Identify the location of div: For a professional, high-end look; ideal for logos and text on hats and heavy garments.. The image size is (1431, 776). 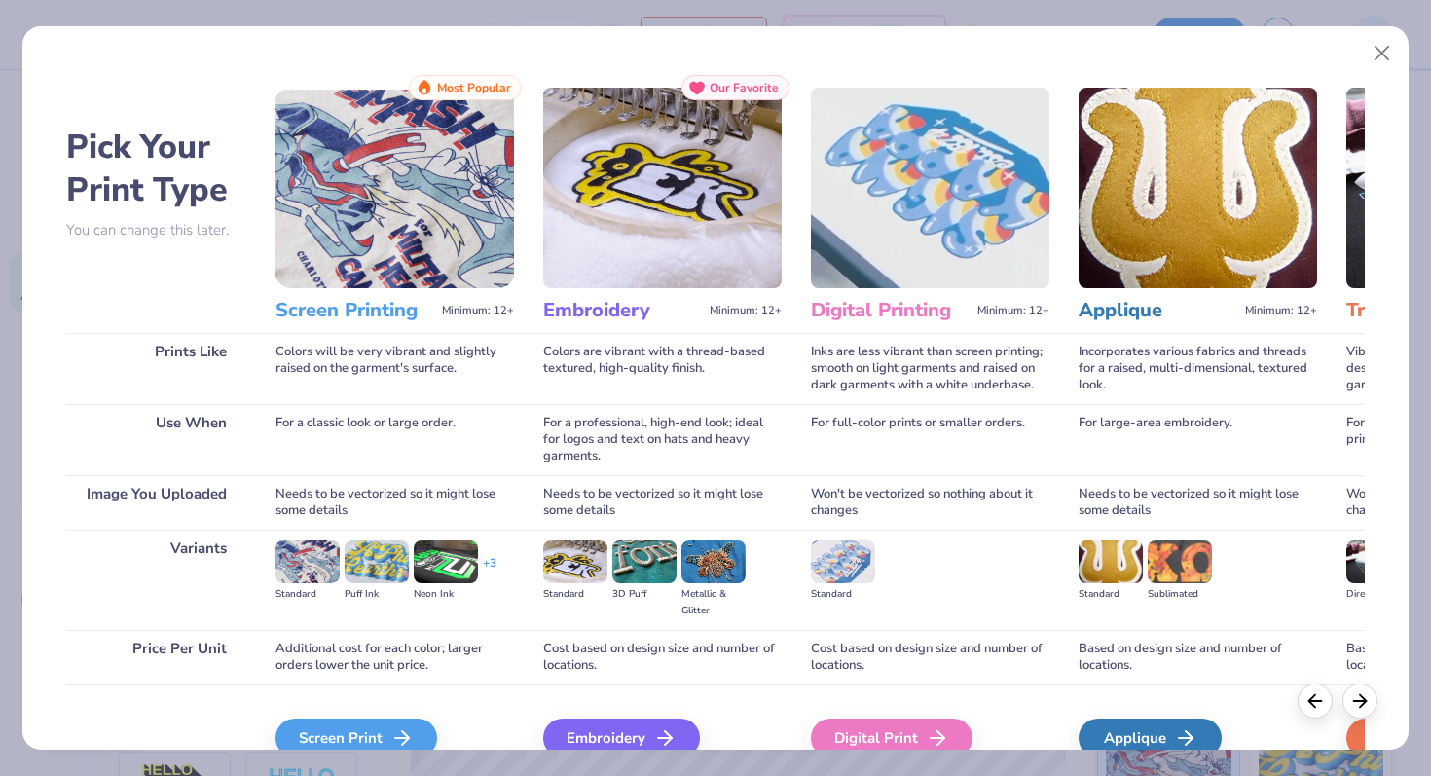
(662, 439).